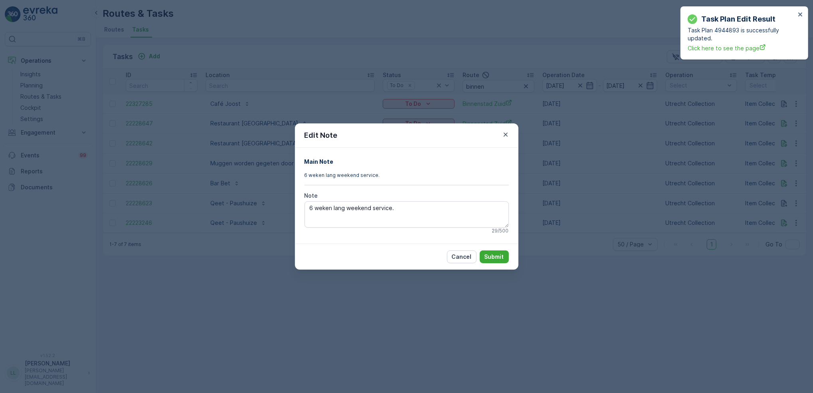 The image size is (813, 393). Describe the element at coordinates (494, 257) in the screenshot. I see `button: Submit` at that location.